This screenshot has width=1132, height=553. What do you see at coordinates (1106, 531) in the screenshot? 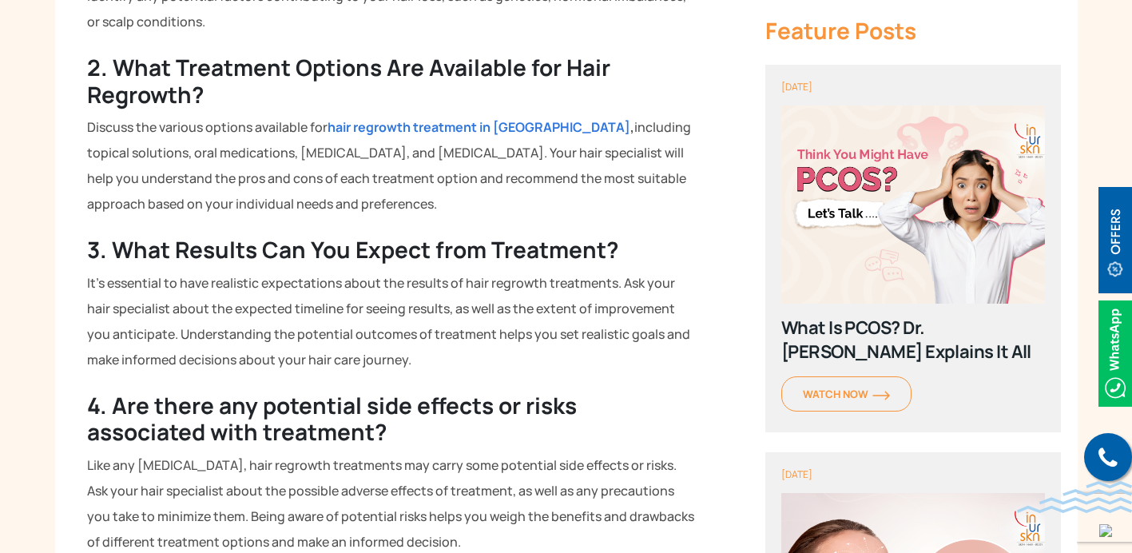
I see `img: up-blue-arrow.svg` at bounding box center [1106, 531].